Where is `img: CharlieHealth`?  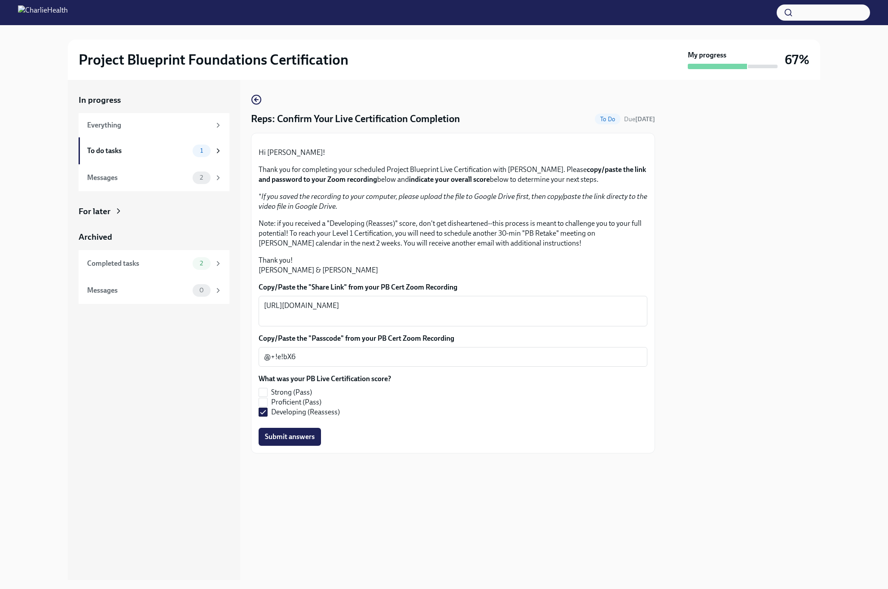
img: CharlieHealth is located at coordinates (43, 13).